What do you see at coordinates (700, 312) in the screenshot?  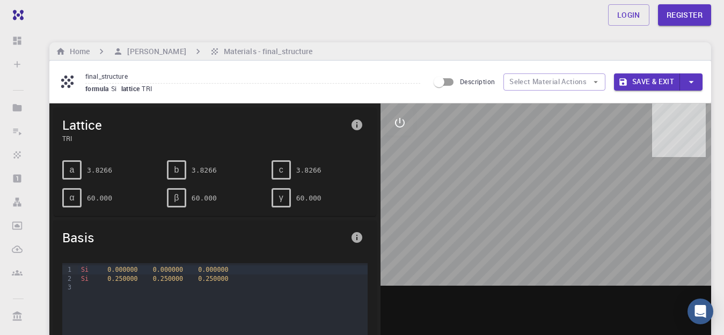 I see `div: Open Intercom Messenger` at bounding box center [700, 312].